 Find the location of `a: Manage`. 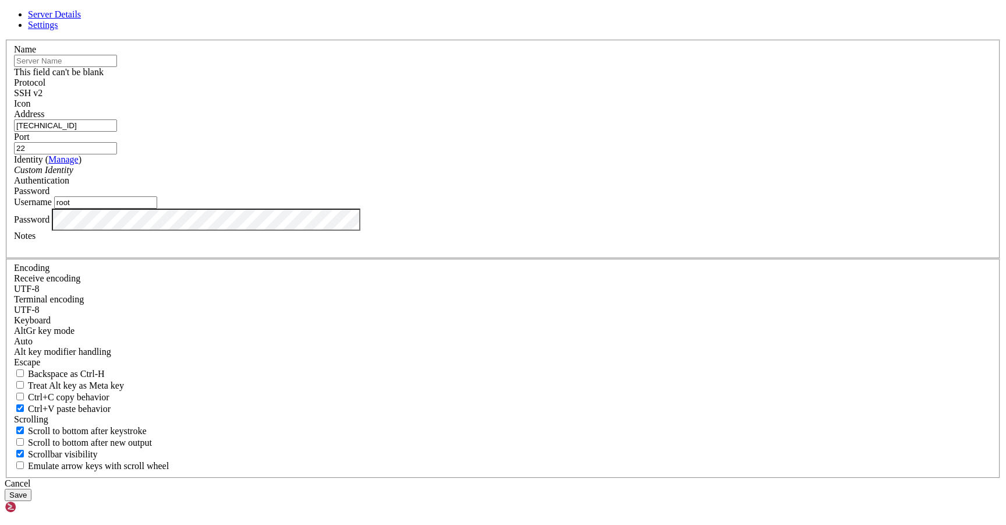

a: Manage is located at coordinates (63, 159).